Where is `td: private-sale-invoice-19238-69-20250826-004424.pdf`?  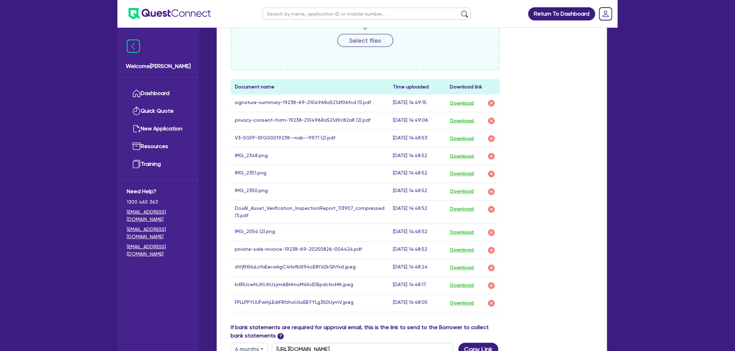 td: private-sale-invoice-19238-69-20250826-004424.pdf is located at coordinates (309, 250).